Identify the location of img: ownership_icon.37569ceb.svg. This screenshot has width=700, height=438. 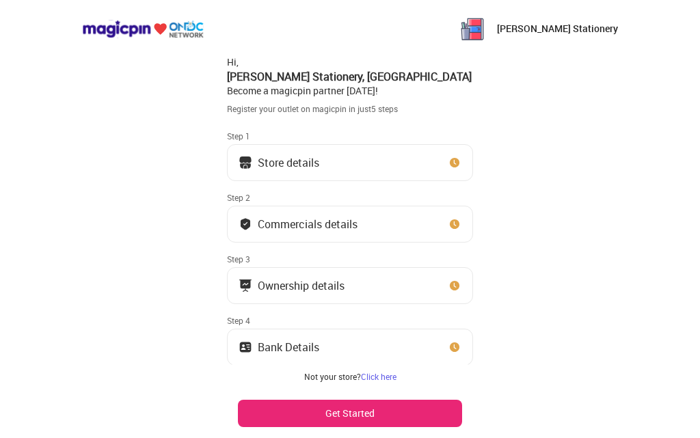
(245, 347).